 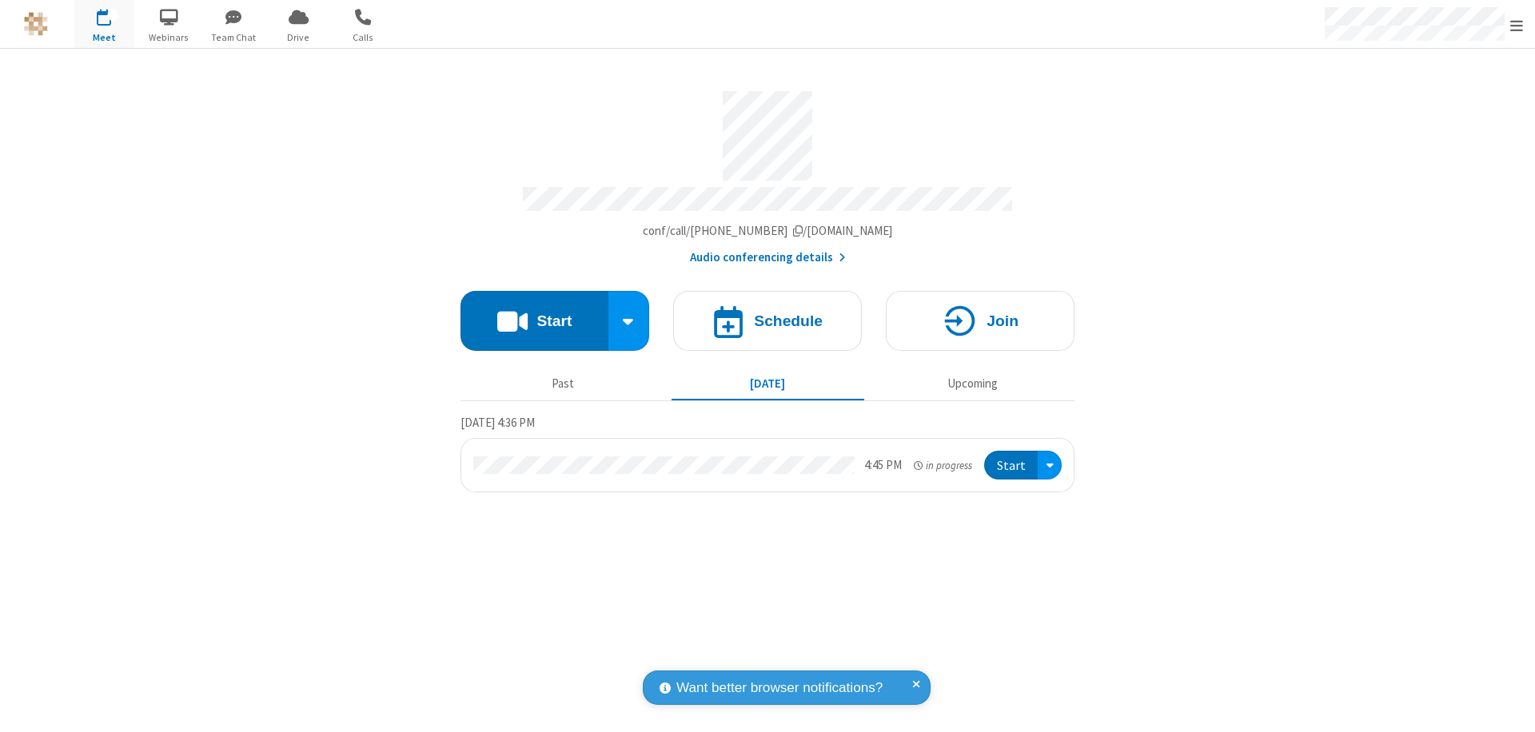 What do you see at coordinates (779, 688) in the screenshot?
I see `span: Want better browser notifications?` at bounding box center [779, 688].